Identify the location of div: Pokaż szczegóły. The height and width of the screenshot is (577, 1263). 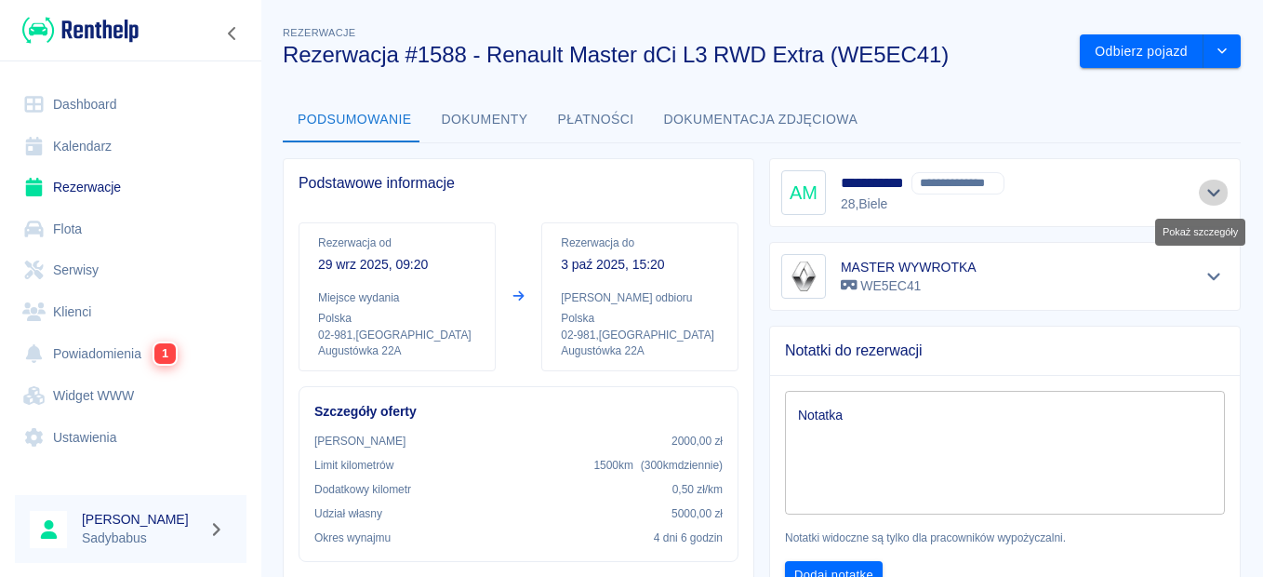
(1200, 232).